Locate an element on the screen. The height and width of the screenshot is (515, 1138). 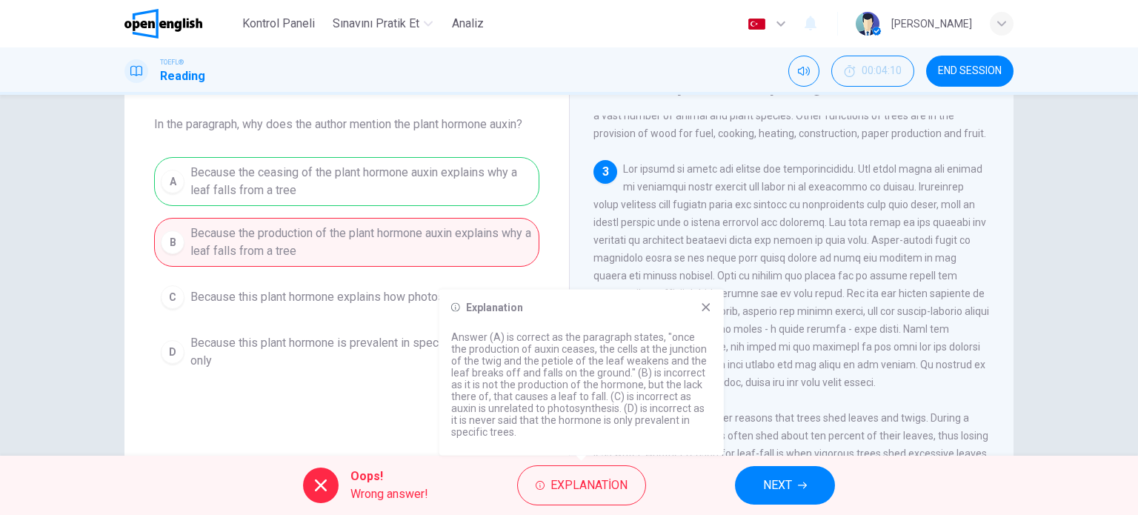
span: TOEFL® is located at coordinates (172, 62).